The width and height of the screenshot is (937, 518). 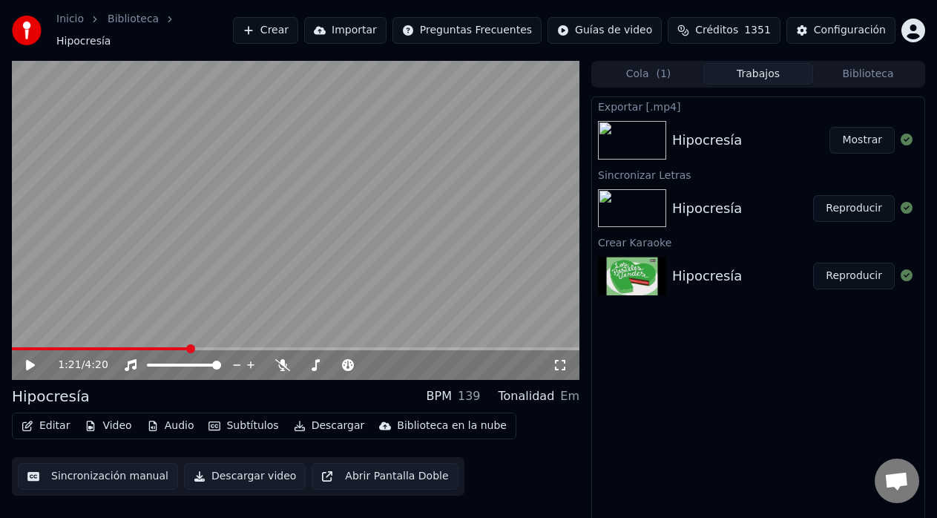 What do you see at coordinates (663, 74) in the screenshot?
I see `span: ( 1 )` at bounding box center [663, 74].